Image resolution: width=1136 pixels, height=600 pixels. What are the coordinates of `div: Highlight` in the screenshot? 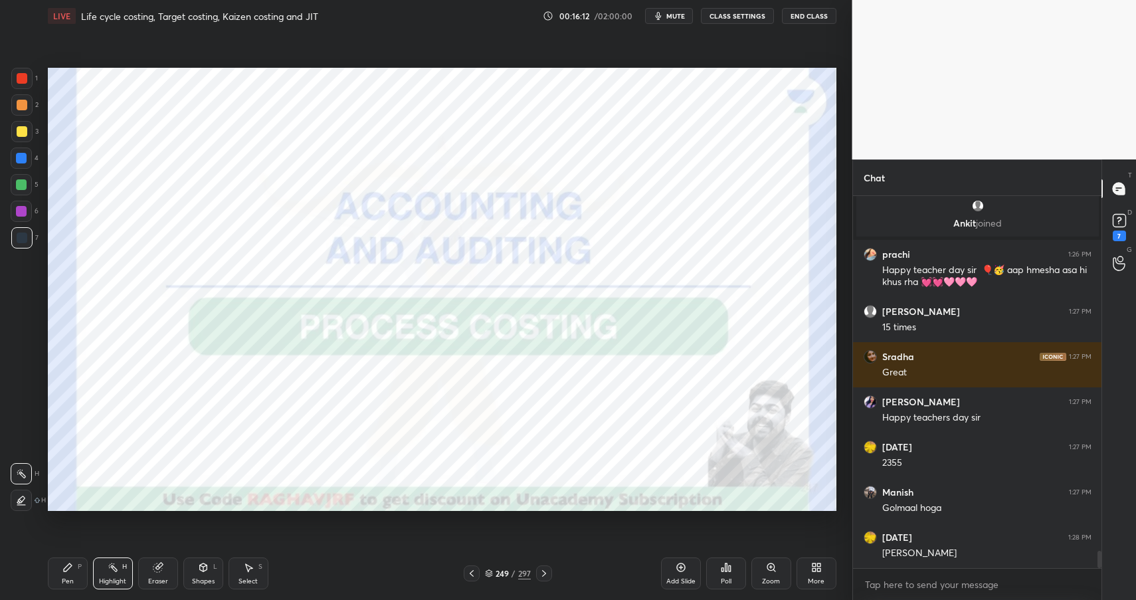 It's located at (112, 581).